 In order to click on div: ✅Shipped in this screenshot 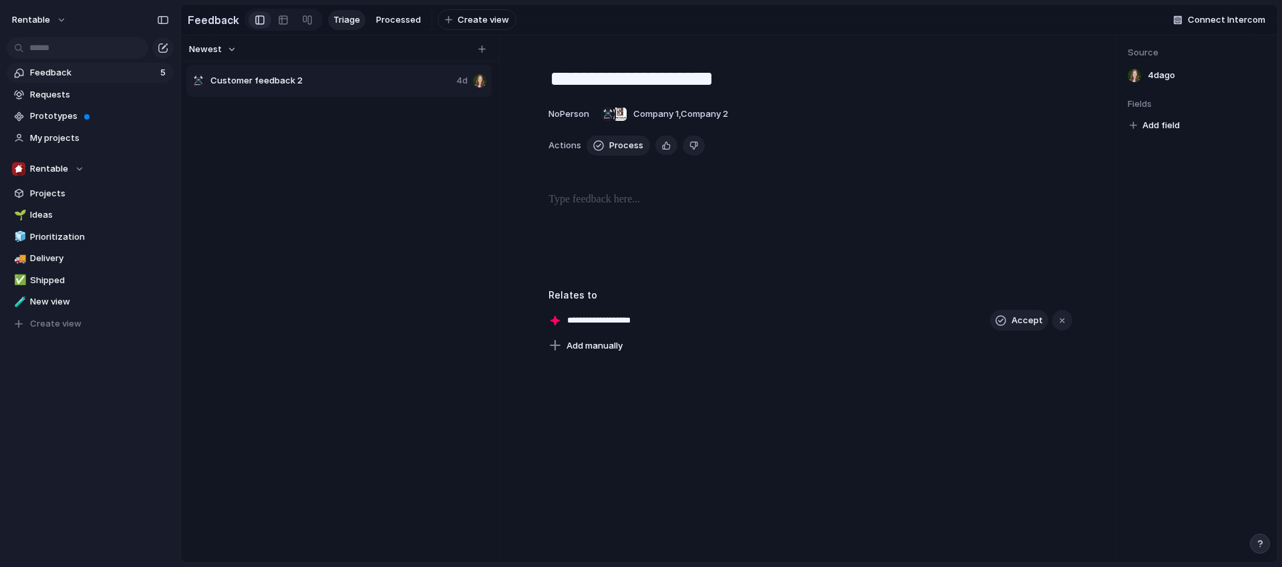, I will do `click(90, 281)`.